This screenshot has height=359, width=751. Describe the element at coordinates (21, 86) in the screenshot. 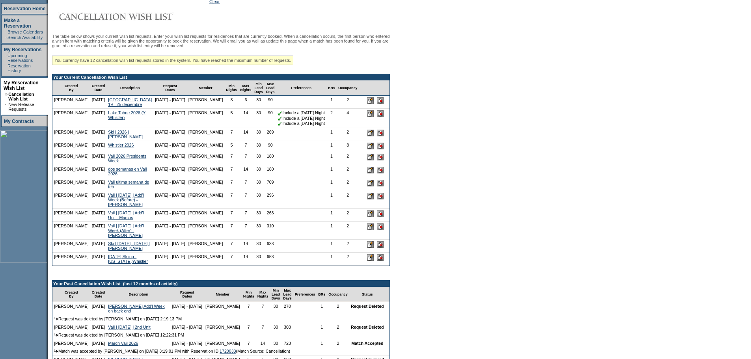

I see `a: My Reservation Wish List` at that location.